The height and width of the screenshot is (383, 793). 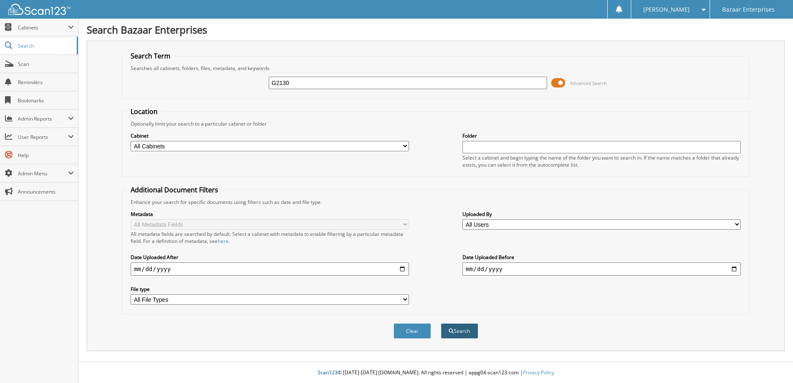 What do you see at coordinates (46, 155) in the screenshot?
I see `span: Help` at bounding box center [46, 155].